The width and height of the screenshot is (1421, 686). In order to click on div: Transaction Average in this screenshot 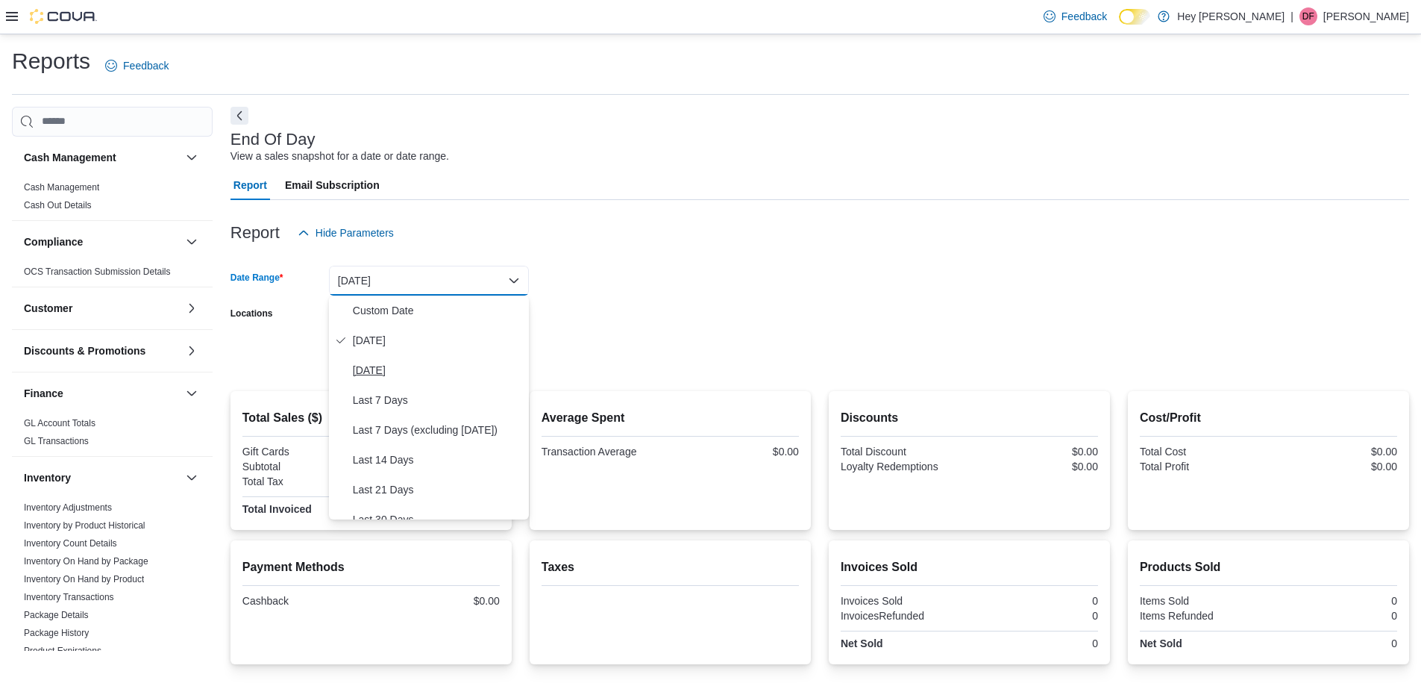, I will do `click(604, 451)`.